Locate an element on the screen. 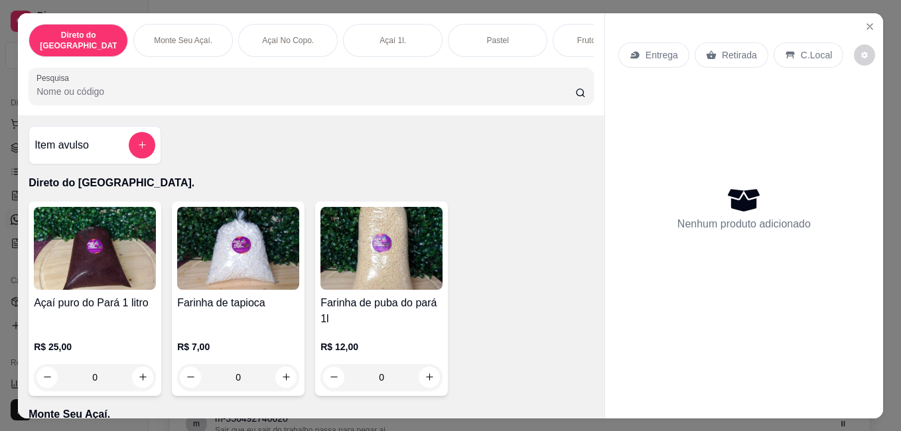  input: Pesquisa is located at coordinates (306, 91).